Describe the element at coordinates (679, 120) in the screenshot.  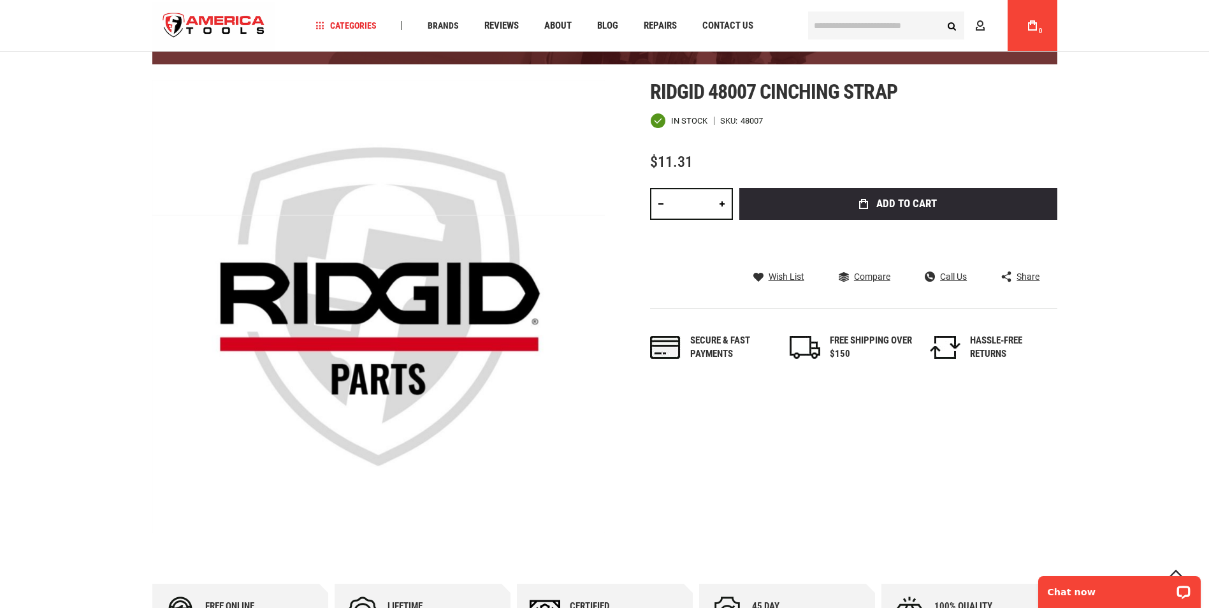
I see `div: Availability` at that location.